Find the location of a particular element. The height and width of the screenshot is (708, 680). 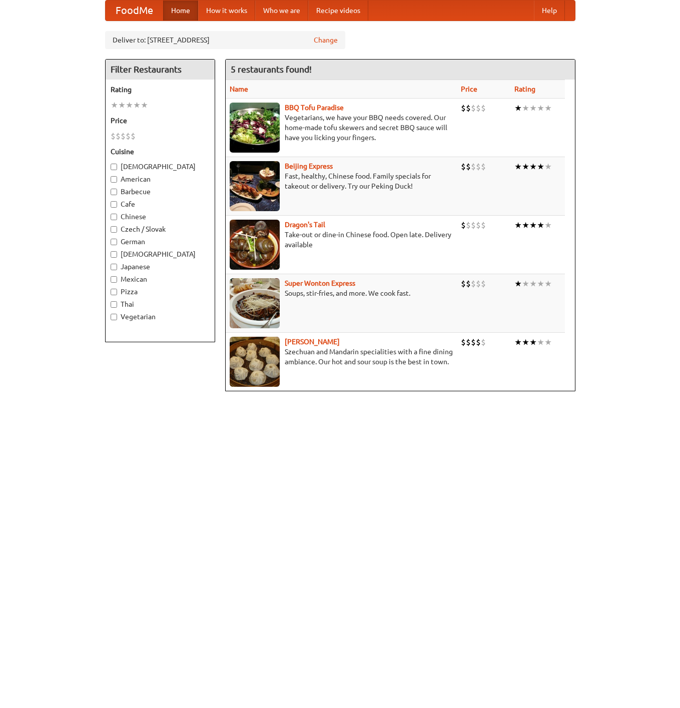

img: dragon.jpg is located at coordinates (255, 245).